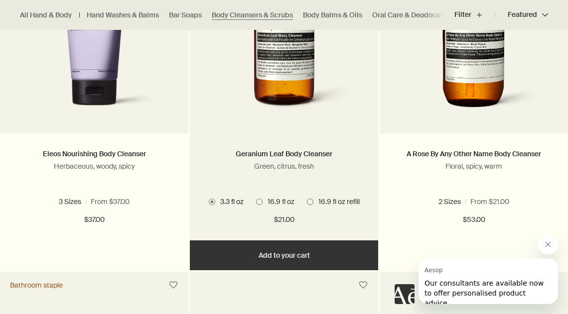 Image resolution: width=568 pixels, height=314 pixels. I want to click on span: $53.00, so click(474, 220).